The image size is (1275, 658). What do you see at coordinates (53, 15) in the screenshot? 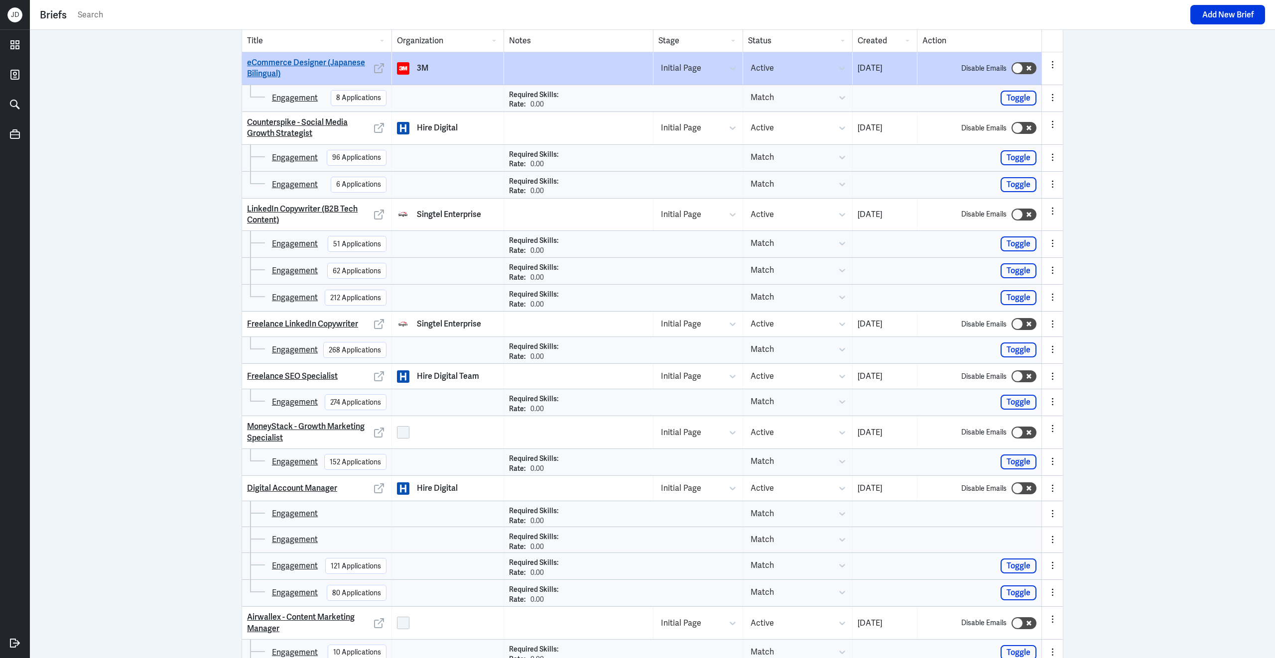
I see `div: Briefs` at bounding box center [53, 15].